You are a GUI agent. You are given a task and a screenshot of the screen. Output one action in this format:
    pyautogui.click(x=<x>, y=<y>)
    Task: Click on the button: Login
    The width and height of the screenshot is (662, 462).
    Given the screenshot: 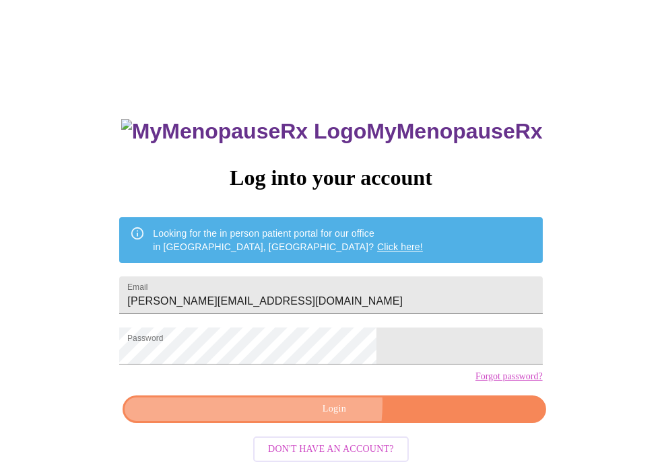 What is the action you would take?
    pyautogui.click(x=334, y=409)
    